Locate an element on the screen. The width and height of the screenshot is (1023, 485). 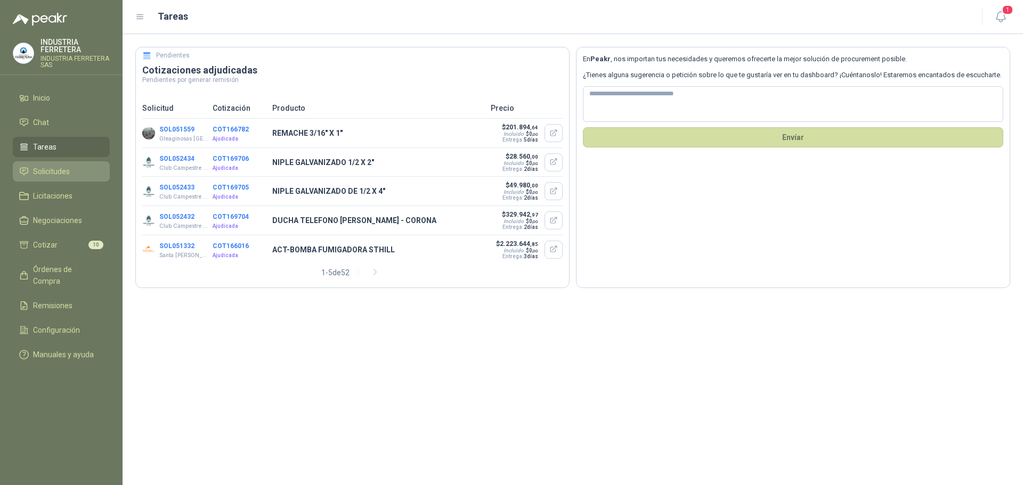
span: Chat is located at coordinates (41, 123).